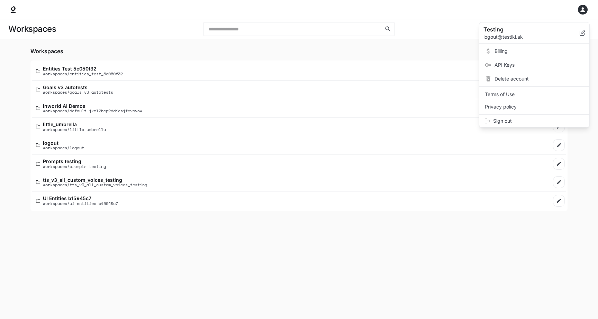  What do you see at coordinates (534, 65) in the screenshot?
I see `a: API Keys` at bounding box center [534, 65].